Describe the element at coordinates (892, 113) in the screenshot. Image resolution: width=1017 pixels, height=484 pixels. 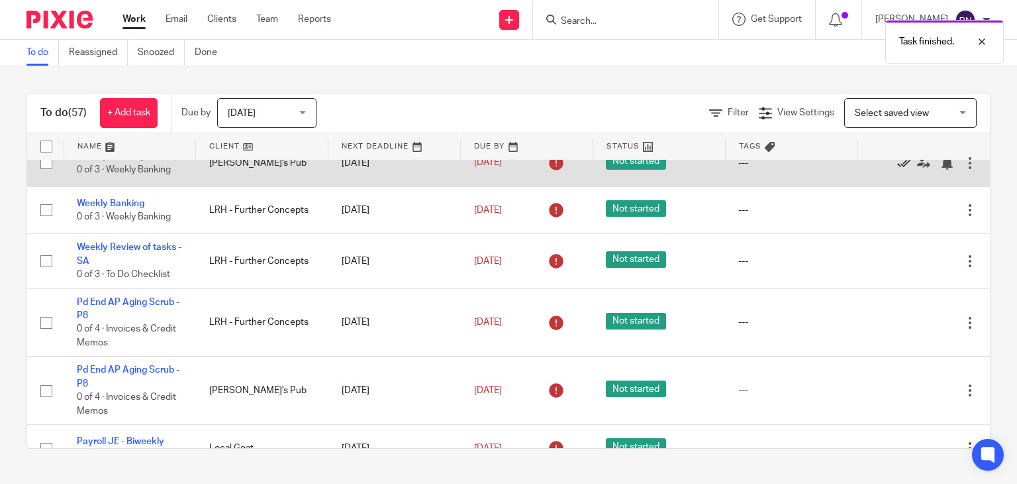
I see `span: Select saved view` at that location.